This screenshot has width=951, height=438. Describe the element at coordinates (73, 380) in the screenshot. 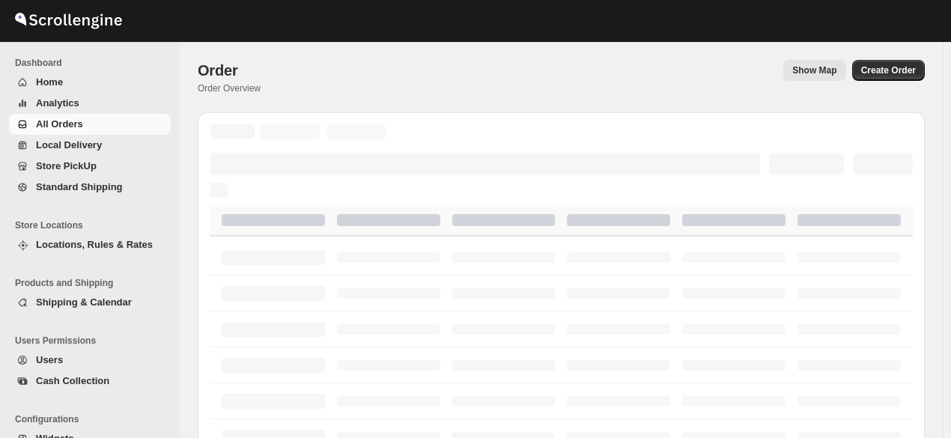

I see `span: Cash Collection` at that location.